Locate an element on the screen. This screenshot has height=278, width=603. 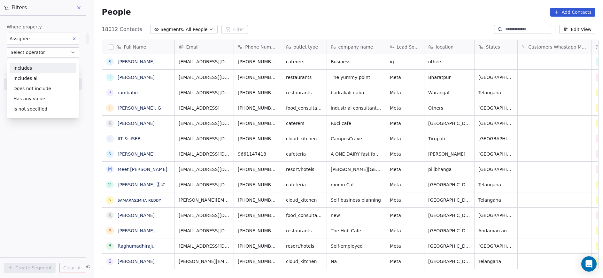
span: All People is located at coordinates (196, 29).